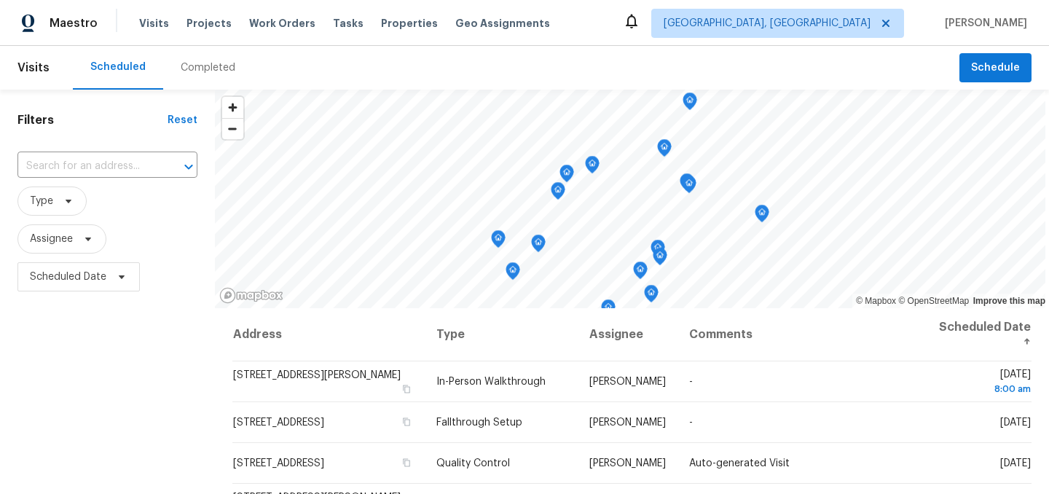  Describe the element at coordinates (189, 167) in the screenshot. I see `button: Open` at that location.